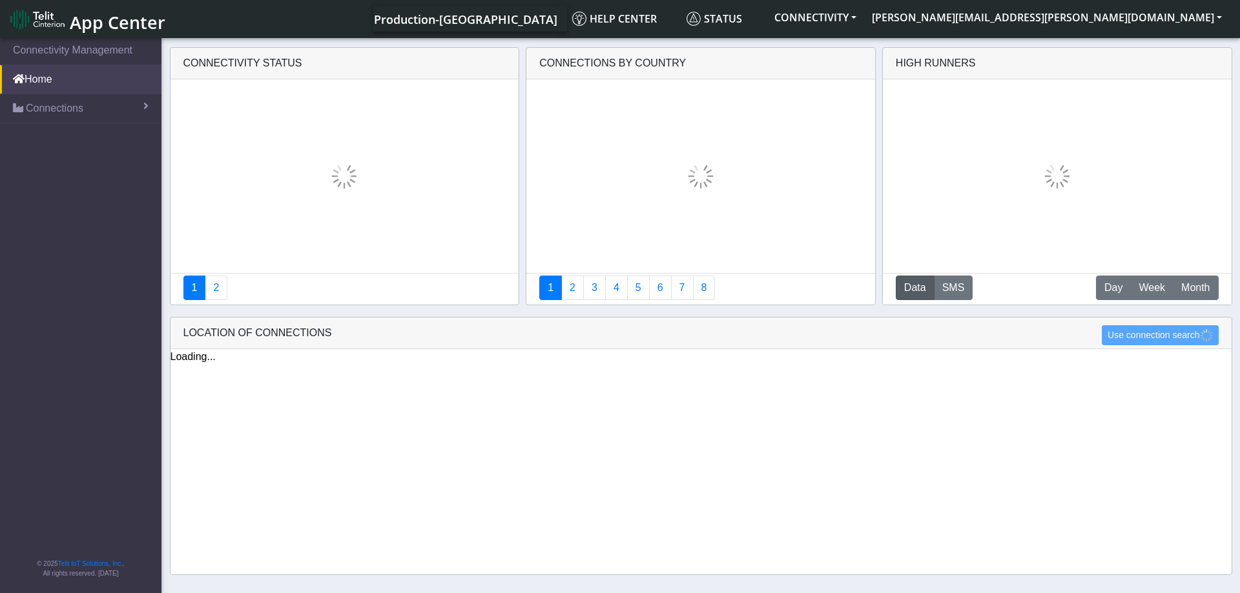 Image resolution: width=1240 pixels, height=593 pixels. I want to click on a: Connectivity status, so click(194, 288).